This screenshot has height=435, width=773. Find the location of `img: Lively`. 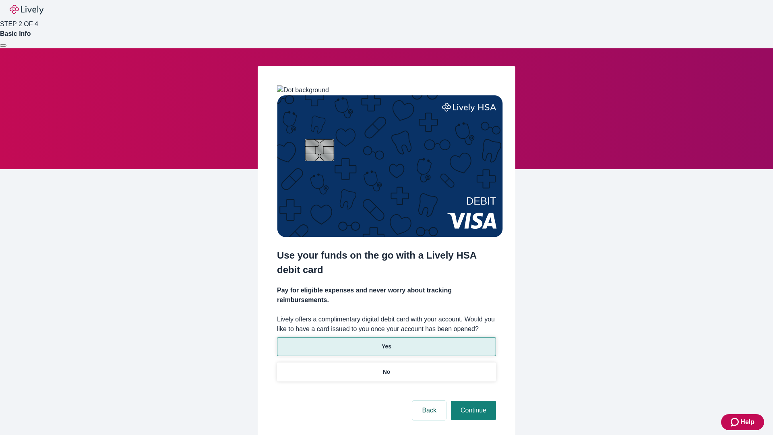

img: Lively is located at coordinates (27, 10).